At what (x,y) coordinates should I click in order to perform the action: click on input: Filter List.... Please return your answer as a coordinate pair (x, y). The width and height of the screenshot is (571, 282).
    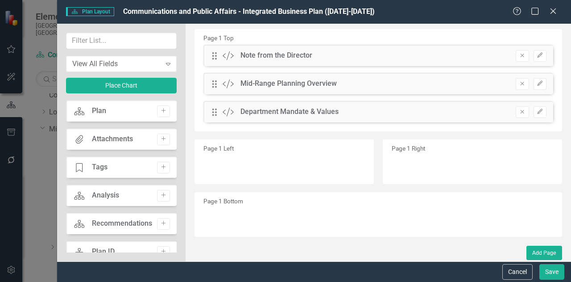
    Looking at the image, I should click on (121, 41).